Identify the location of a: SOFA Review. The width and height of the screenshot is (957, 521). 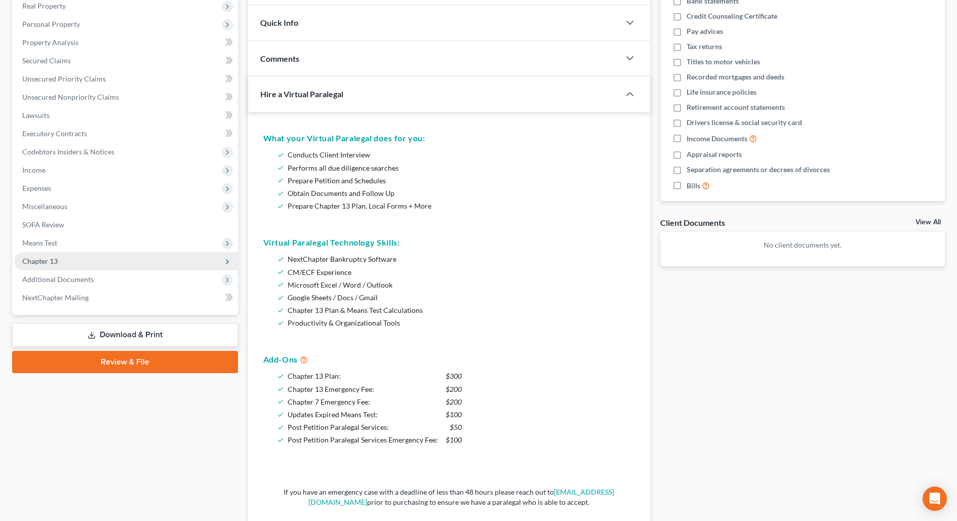
(126, 225).